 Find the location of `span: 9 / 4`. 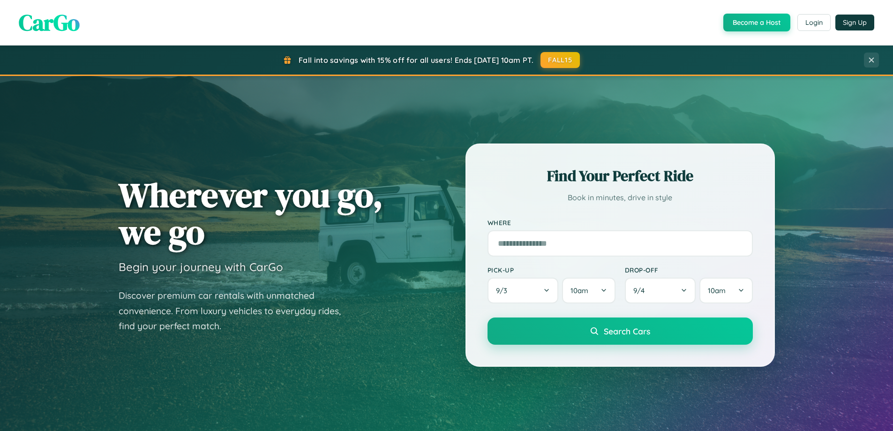

span: 9 / 4 is located at coordinates (642, 290).